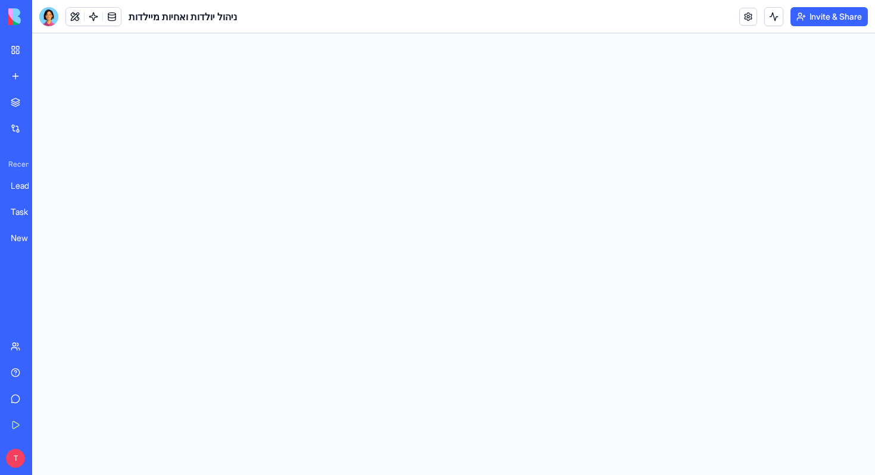 The width and height of the screenshot is (875, 475). Describe the element at coordinates (27, 186) in the screenshot. I see `div: Lead Management System` at that location.